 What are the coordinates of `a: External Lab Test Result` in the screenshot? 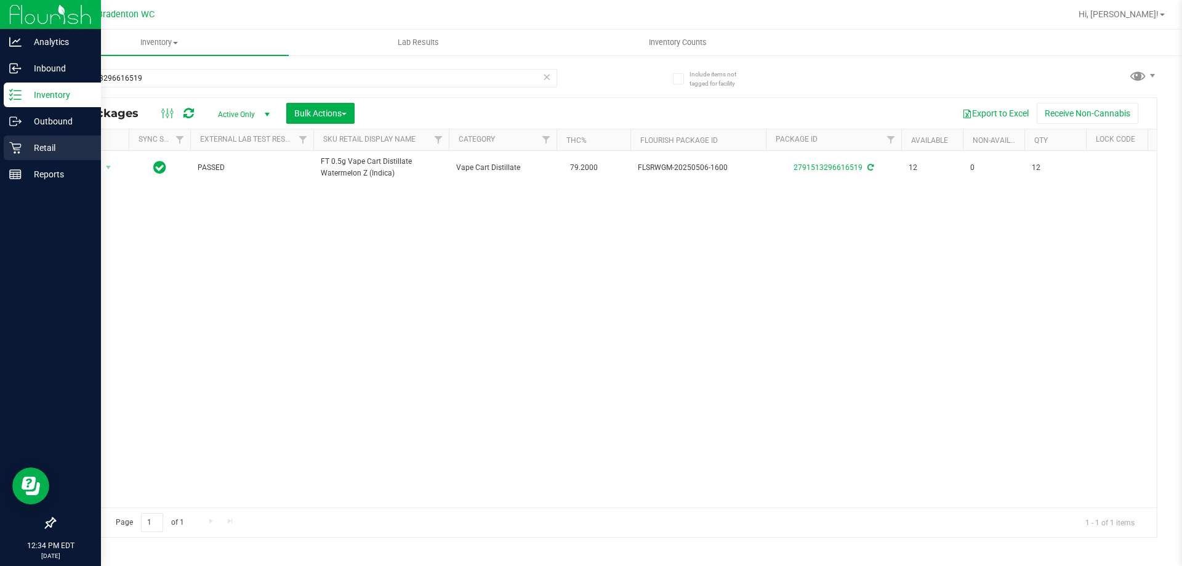 It's located at (248, 139).